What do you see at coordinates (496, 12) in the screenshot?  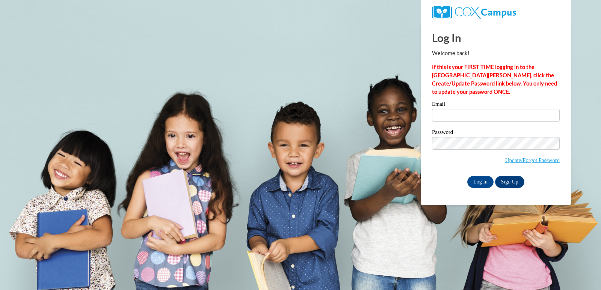 I see `a: COX Campus` at bounding box center [496, 12].